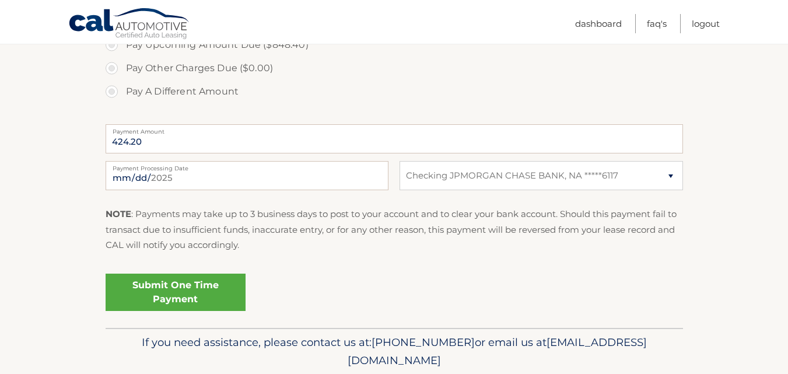 The height and width of the screenshot is (374, 788). What do you see at coordinates (394, 68) in the screenshot?
I see `label: Pay Other Charges Due ($0.00)` at bounding box center [394, 68].